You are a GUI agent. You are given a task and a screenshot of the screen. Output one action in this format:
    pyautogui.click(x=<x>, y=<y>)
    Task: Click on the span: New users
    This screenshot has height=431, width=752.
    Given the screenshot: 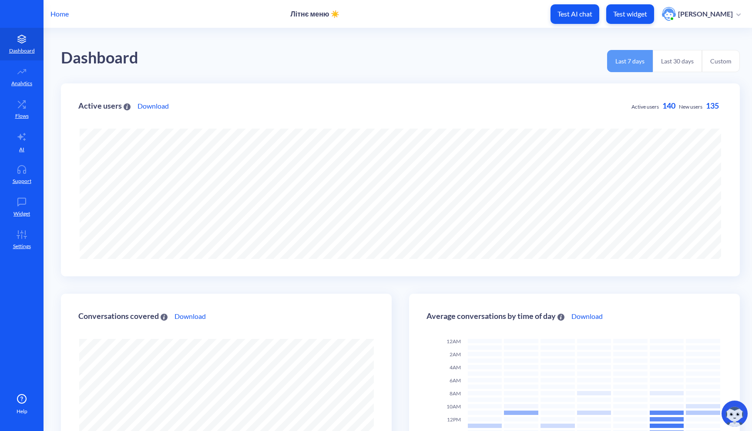 What is the action you would take?
    pyautogui.click(x=690, y=107)
    